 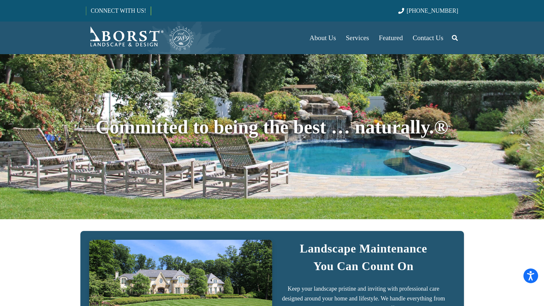 What do you see at coordinates (118, 11) in the screenshot?
I see `a: CONNECT WITH US!` at bounding box center [118, 11].